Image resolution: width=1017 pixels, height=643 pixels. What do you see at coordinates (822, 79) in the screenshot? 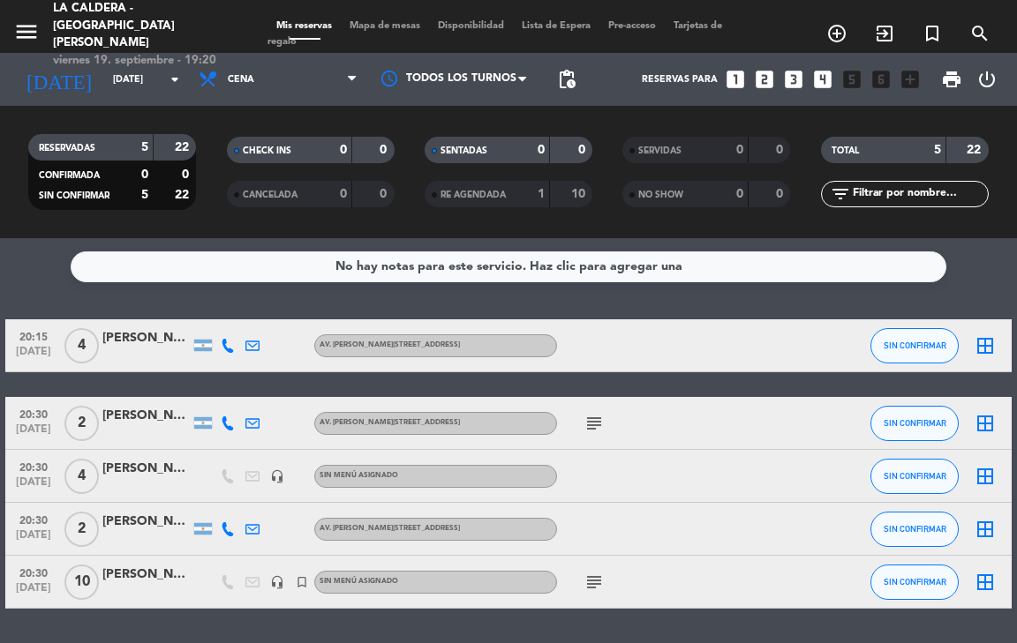
I see `i: looks_4` at bounding box center [822, 79].